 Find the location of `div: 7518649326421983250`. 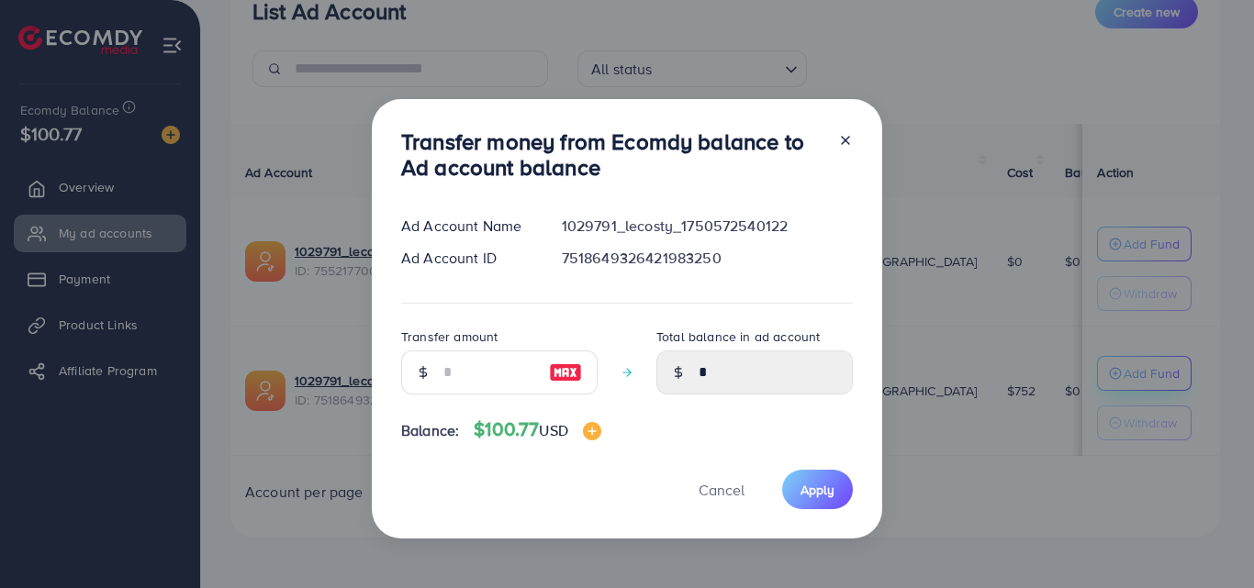

div: 7518649326421983250 is located at coordinates (707, 258).